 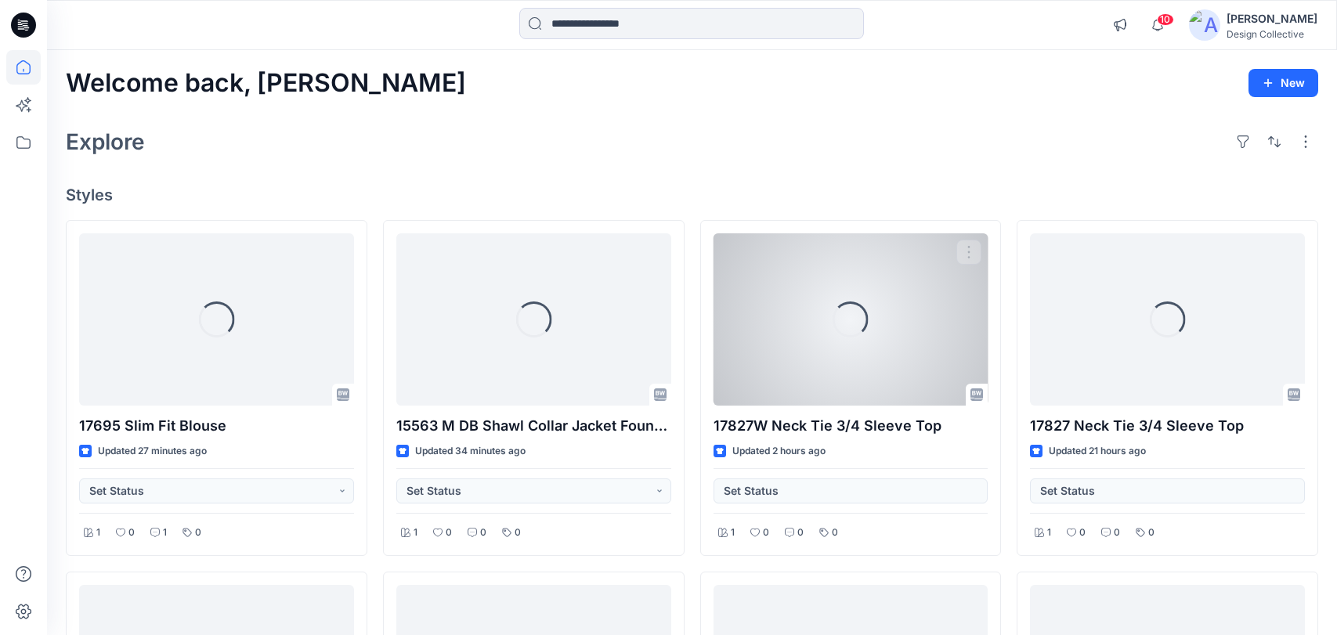 I want to click on h4: Styles, so click(x=692, y=195).